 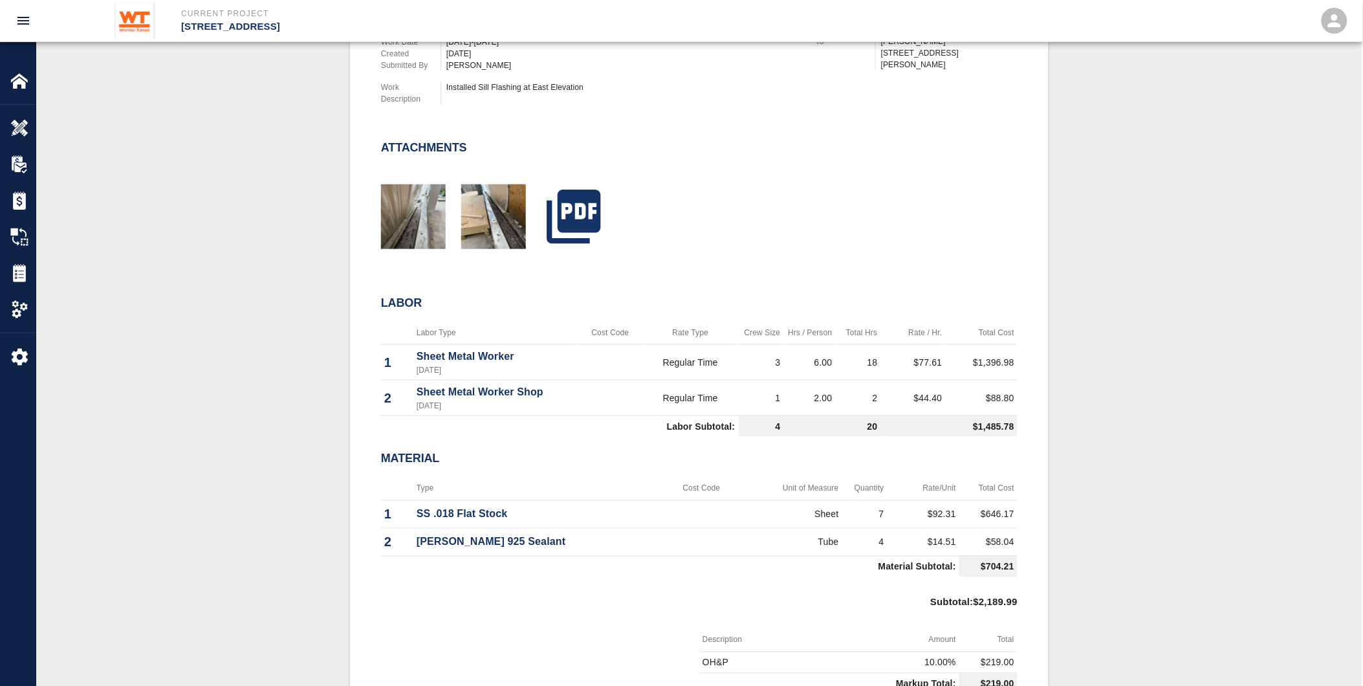 What do you see at coordinates (810, 362) in the screenshot?
I see `td: 6.00` at bounding box center [810, 362].